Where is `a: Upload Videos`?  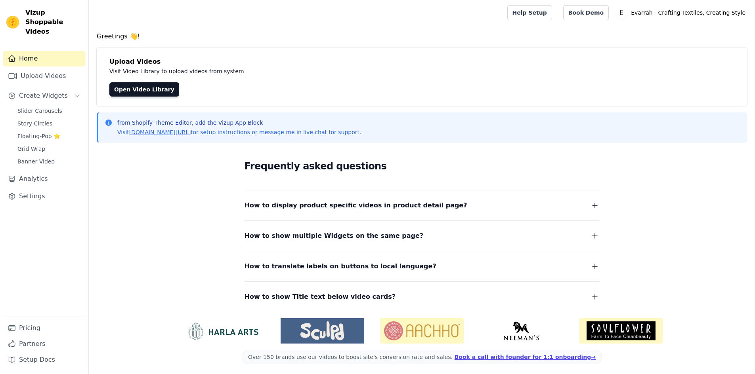
a: Upload Videos is located at coordinates (44, 76).